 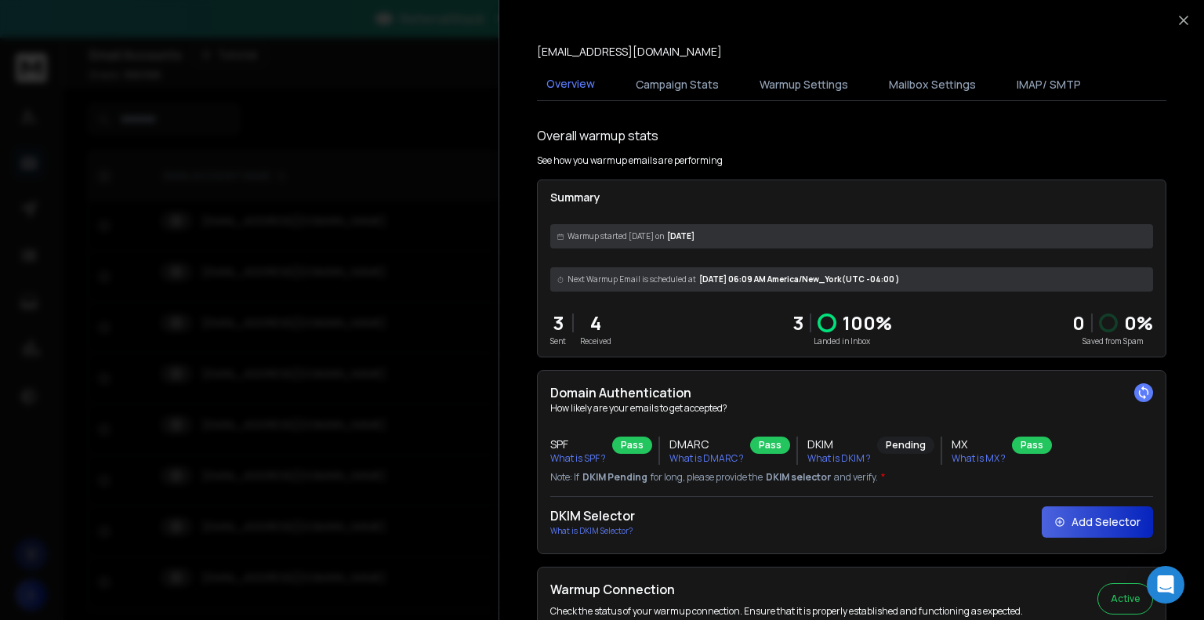 What do you see at coordinates (630, 161) in the screenshot?
I see `p: See how you warmup emails are performing` at bounding box center [630, 161].